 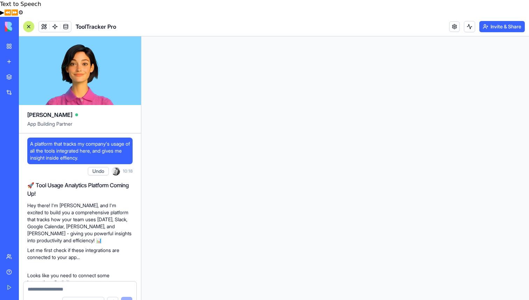 What do you see at coordinates (80, 254) in the screenshot?
I see `p: Let me first check if these integrations are connected to your app...` at bounding box center [80, 254].